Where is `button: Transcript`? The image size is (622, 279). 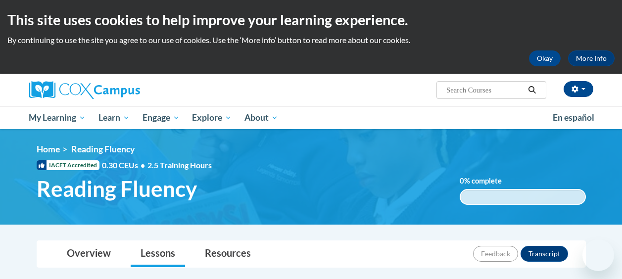
button: Transcript is located at coordinates (544, 254).